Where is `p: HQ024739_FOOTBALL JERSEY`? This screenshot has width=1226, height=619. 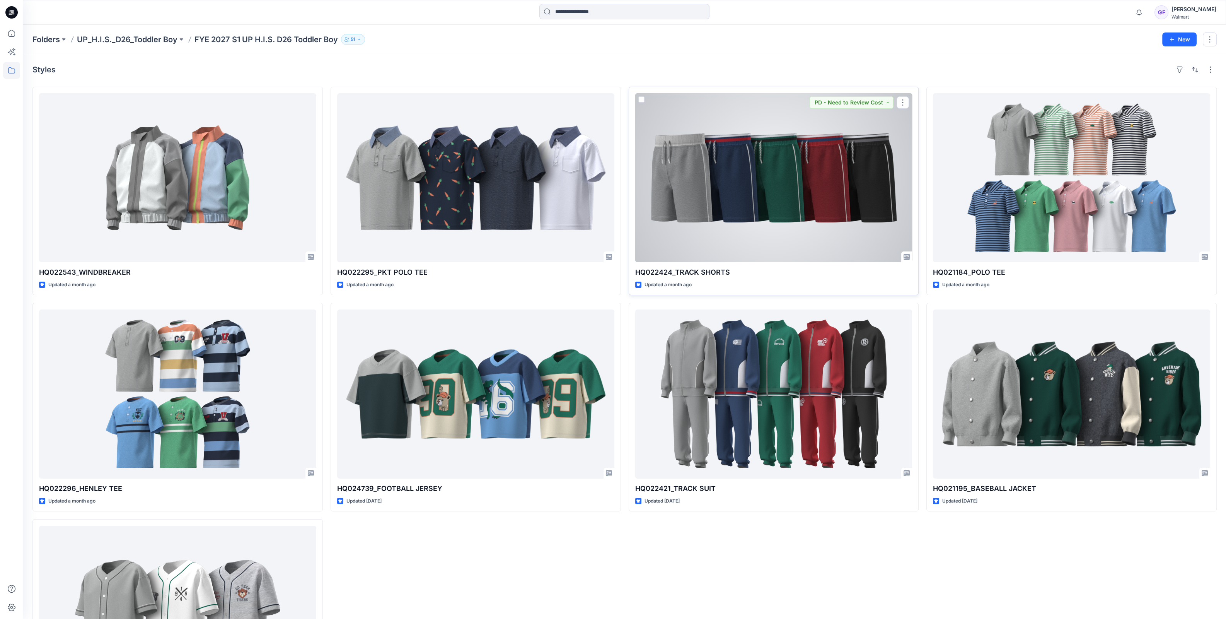 p: HQ024739_FOOTBALL JERSEY is located at coordinates (476, 488).